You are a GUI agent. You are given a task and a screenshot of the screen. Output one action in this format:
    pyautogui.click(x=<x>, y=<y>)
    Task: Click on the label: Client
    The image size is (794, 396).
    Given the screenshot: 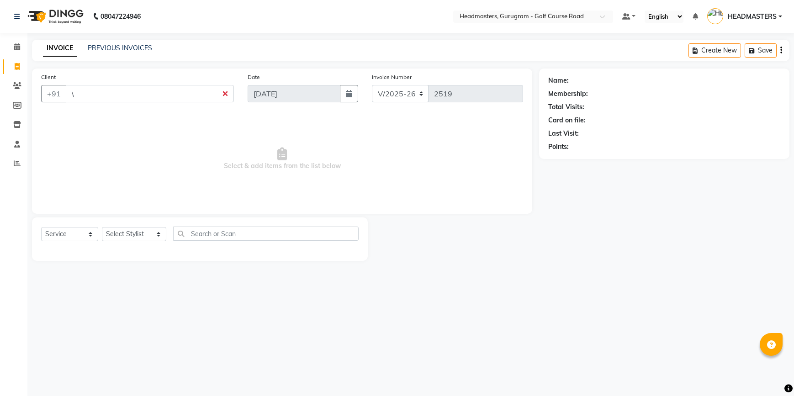 What is the action you would take?
    pyautogui.click(x=48, y=77)
    